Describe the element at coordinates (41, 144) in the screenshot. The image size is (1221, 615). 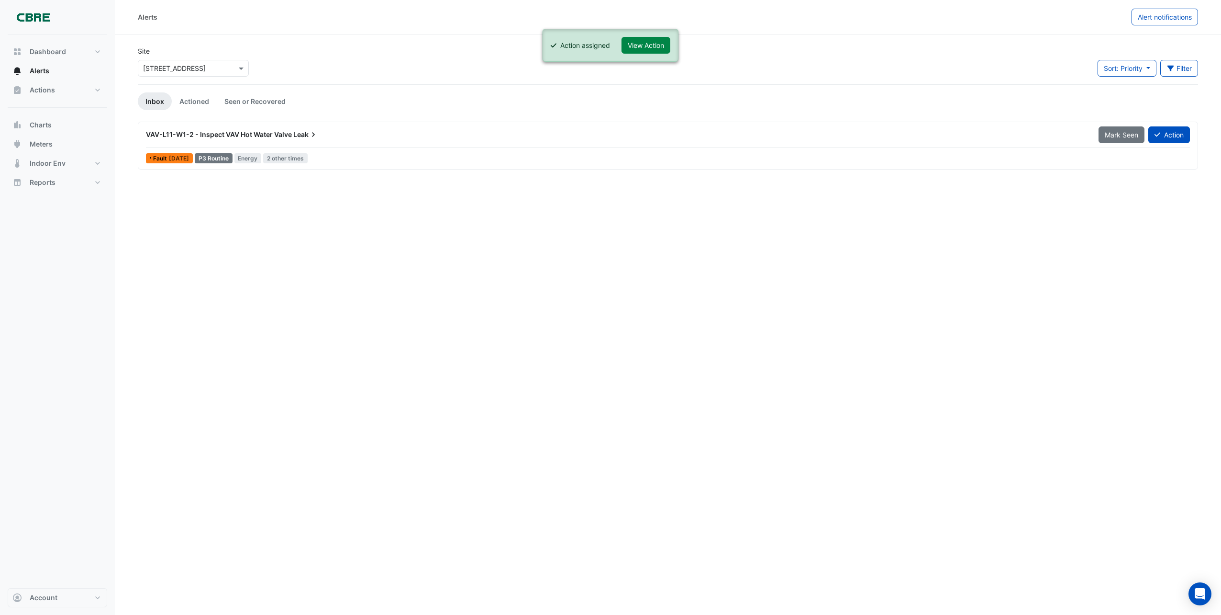
I see `span: Meters` at that location.